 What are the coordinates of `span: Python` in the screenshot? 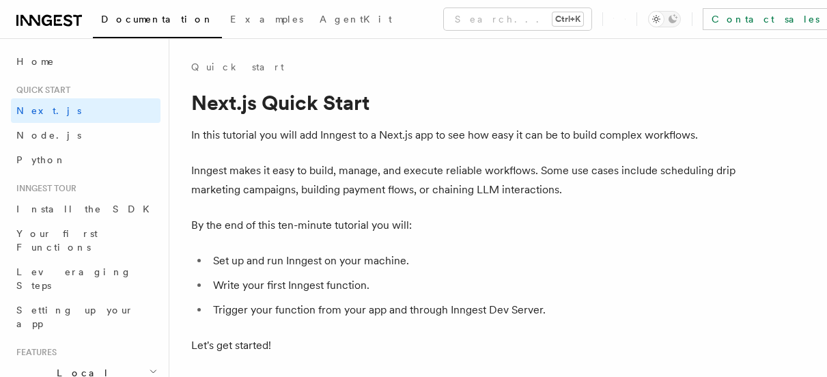 It's located at (41, 160).